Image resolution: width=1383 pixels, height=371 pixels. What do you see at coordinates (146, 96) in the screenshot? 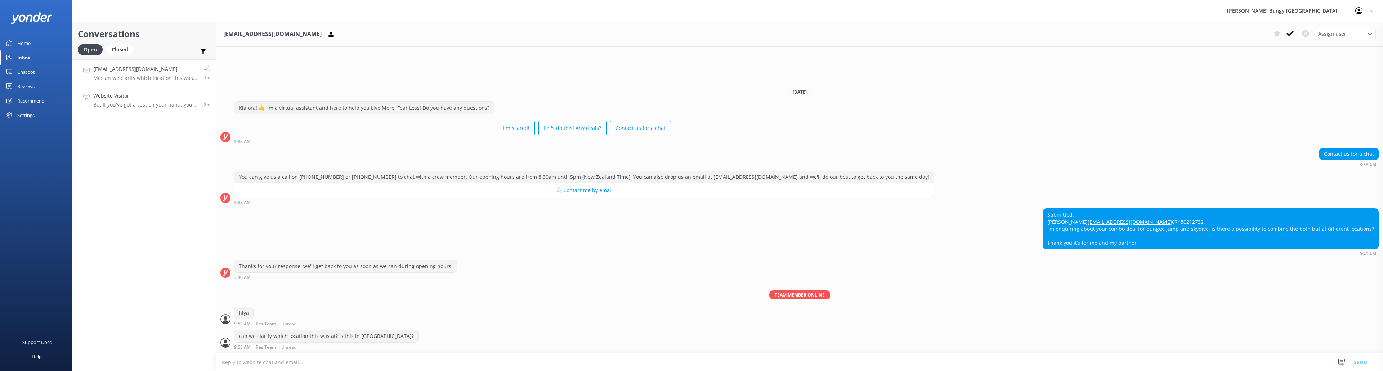
I see `h4: Website Visitor` at bounding box center [146, 96].